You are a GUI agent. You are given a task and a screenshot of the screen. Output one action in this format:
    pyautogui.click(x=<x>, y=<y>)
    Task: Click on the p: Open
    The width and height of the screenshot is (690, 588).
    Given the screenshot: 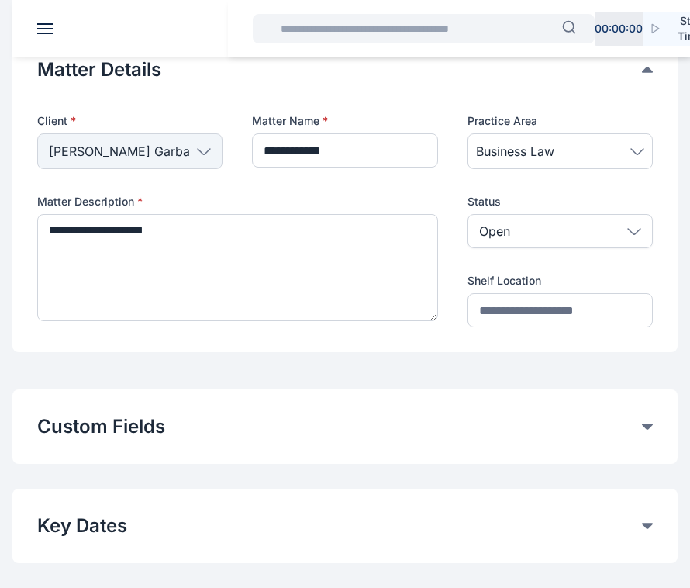 What is the action you would take?
    pyautogui.click(x=495, y=231)
    